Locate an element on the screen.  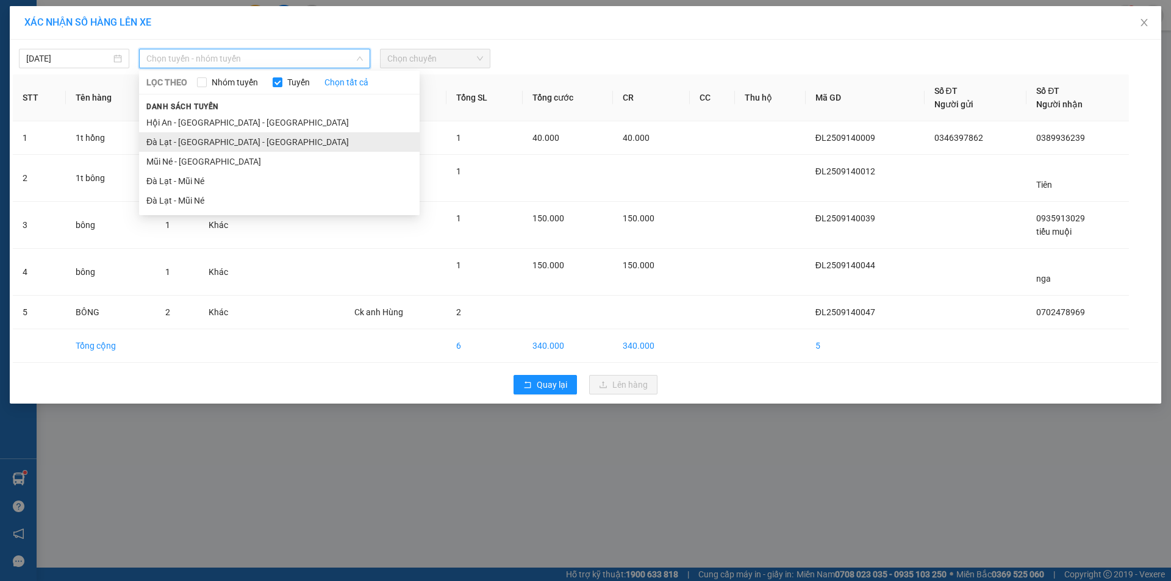
button: rollbackQuay lại is located at coordinates (545, 385).